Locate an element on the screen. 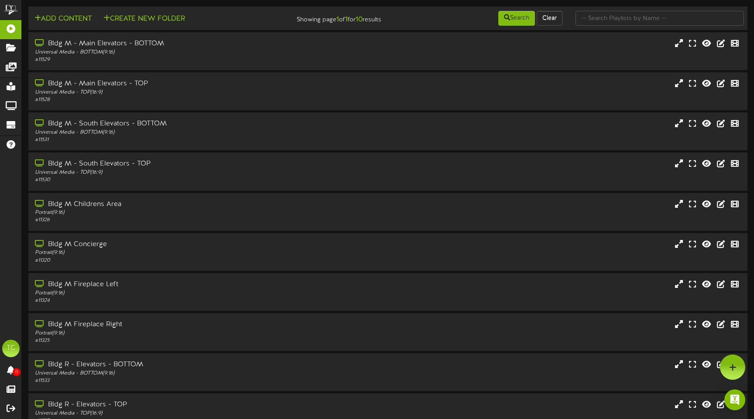 This screenshot has width=754, height=419. div: # 11528 is located at coordinates (178, 100).